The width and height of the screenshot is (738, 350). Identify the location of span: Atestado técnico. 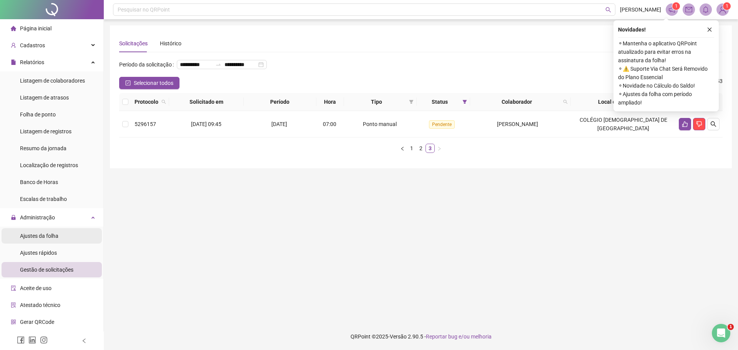
(40, 305).